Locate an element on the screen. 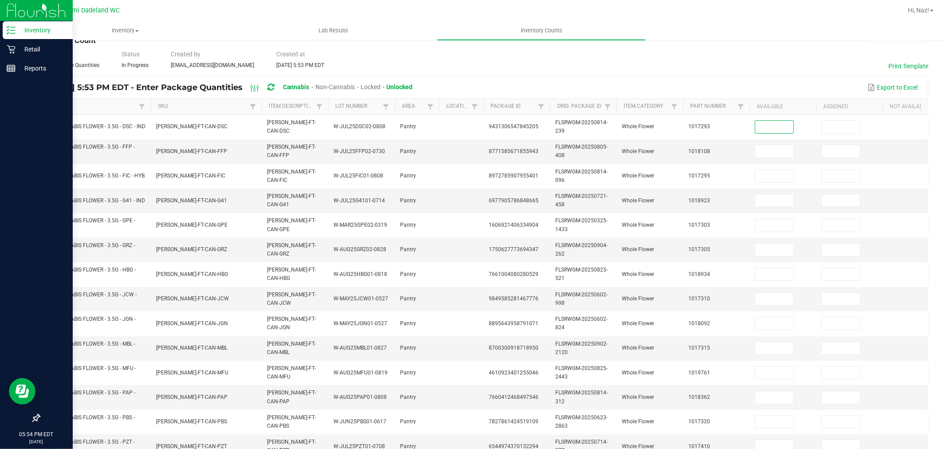 This screenshot has height=449, width=946. span: FT - CANNABIS FLOWER - 3.5G - PAP - HYB is located at coordinates (90, 397).